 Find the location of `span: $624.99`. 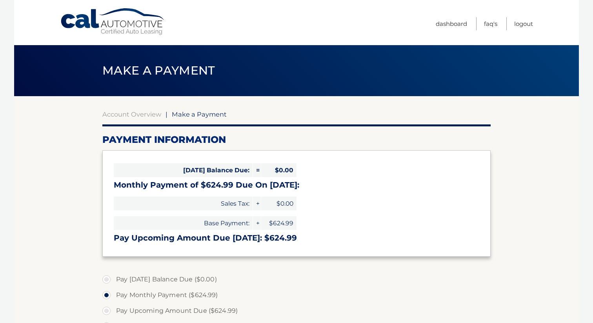

span: $624.99 is located at coordinates (279, 223).